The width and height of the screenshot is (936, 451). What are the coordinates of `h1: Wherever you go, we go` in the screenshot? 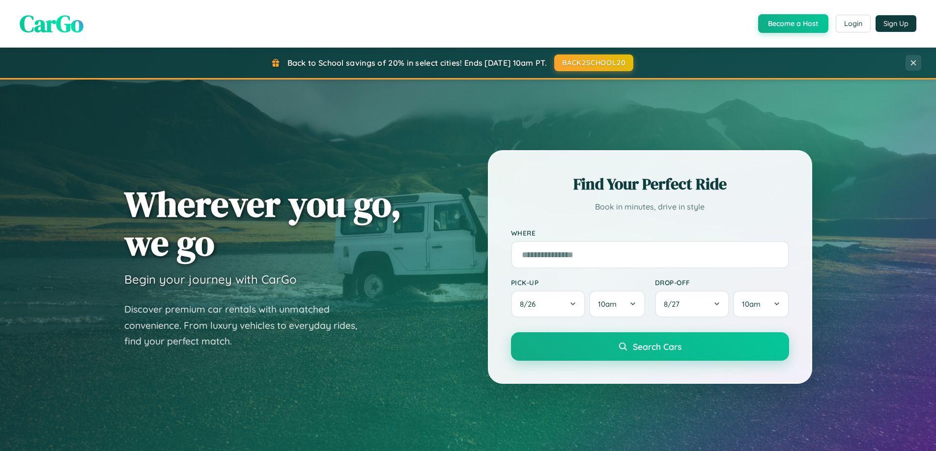 It's located at (263, 223).